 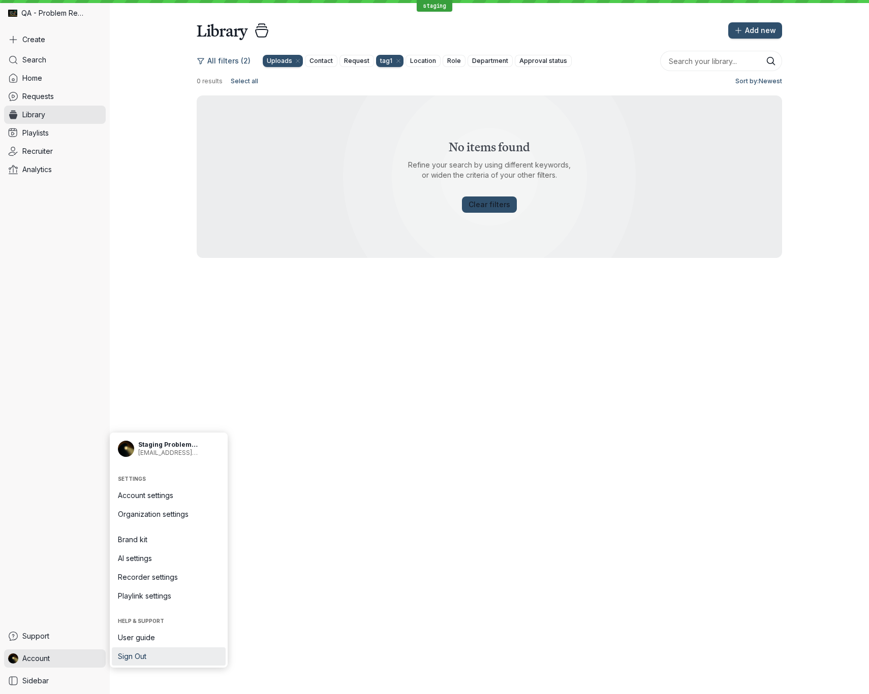 I want to click on span: Library, so click(x=34, y=115).